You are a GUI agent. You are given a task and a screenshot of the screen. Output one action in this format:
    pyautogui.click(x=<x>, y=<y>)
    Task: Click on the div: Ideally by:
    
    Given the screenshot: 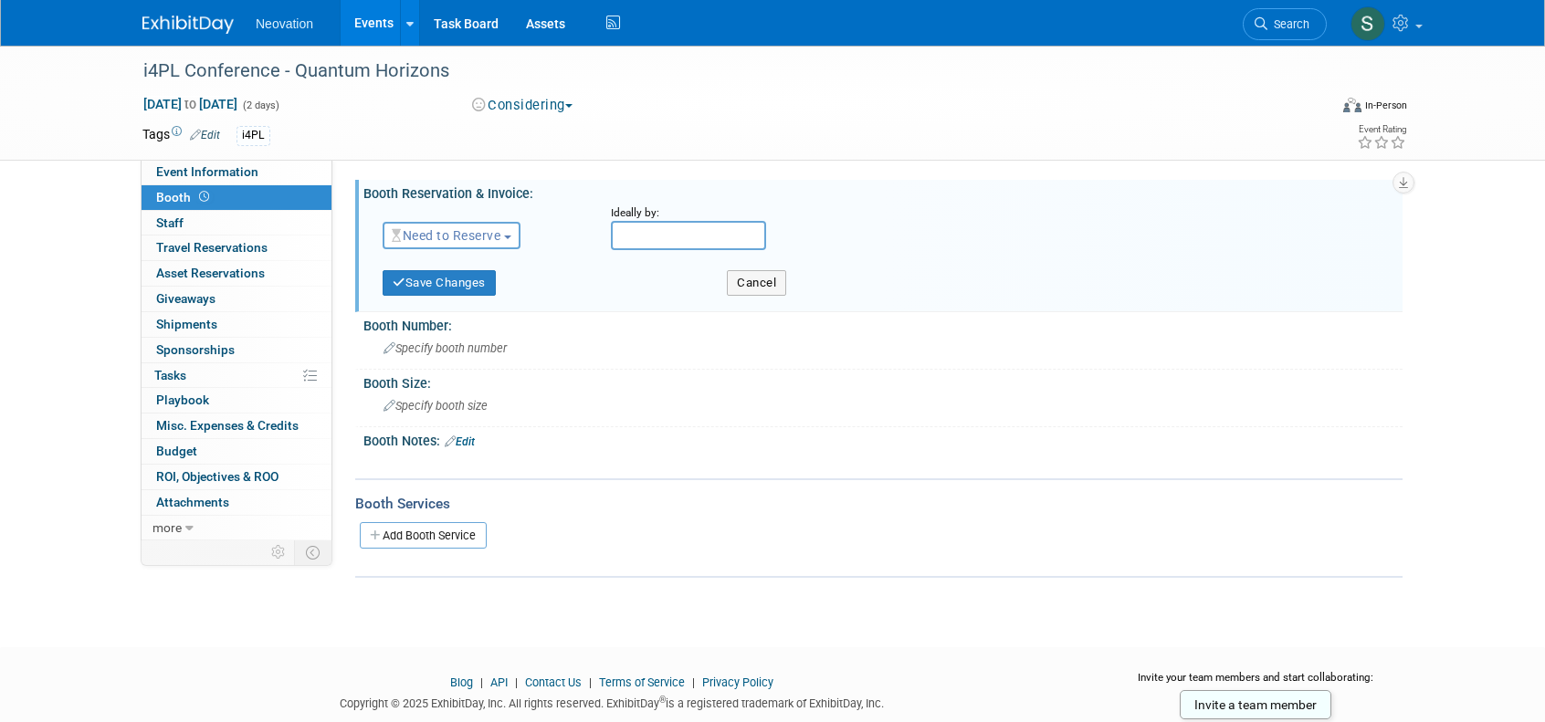 What is the action you would take?
    pyautogui.click(x=984, y=213)
    